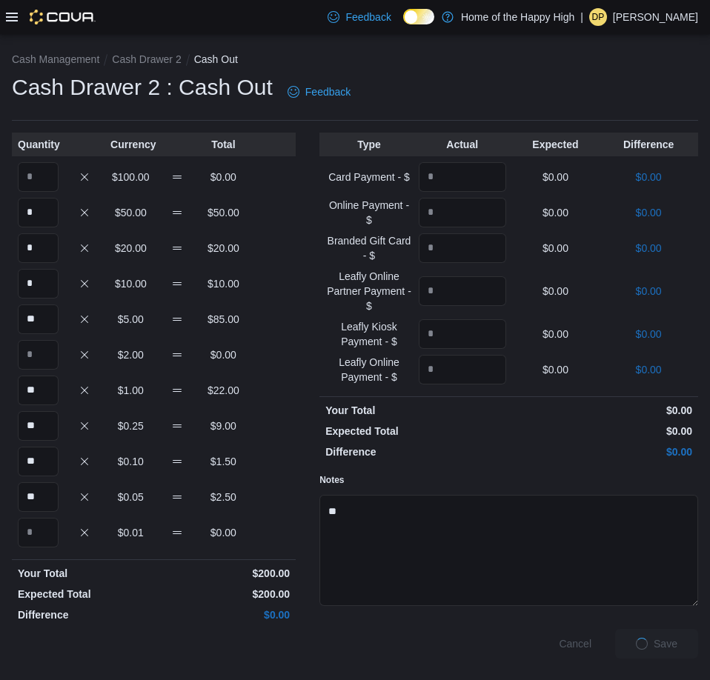 The width and height of the screenshot is (710, 680). I want to click on span: Cancel, so click(575, 644).